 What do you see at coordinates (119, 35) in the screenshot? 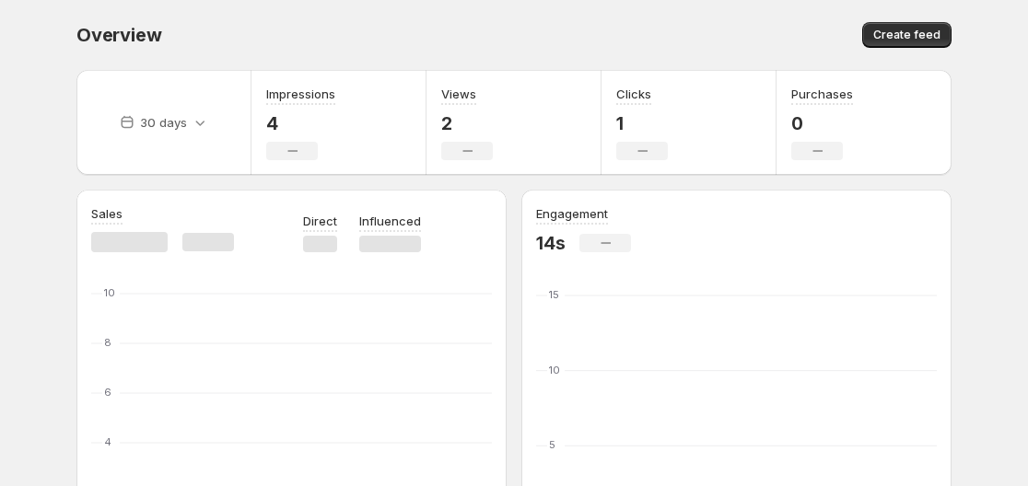
I see `span: Overview` at bounding box center [119, 35].